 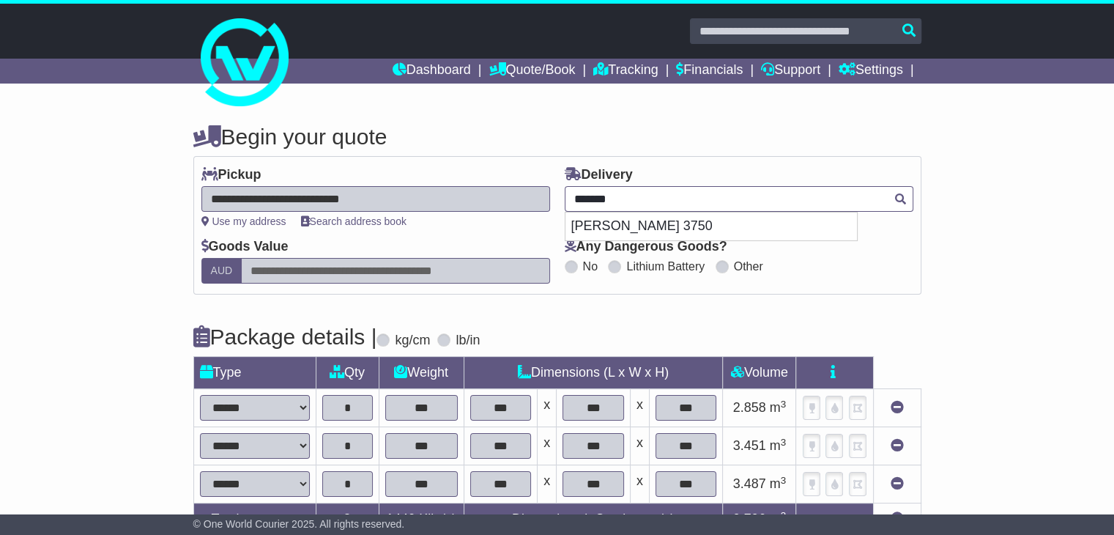 I want to click on a: Search address book, so click(x=354, y=221).